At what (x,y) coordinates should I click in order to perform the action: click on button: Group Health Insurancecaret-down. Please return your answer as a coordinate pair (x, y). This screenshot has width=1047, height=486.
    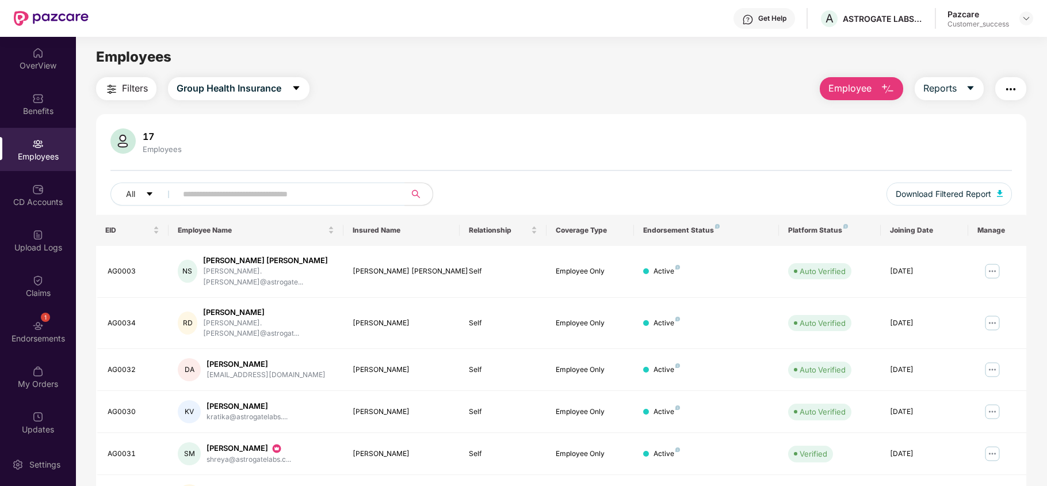
    Looking at the image, I should click on (239, 89).